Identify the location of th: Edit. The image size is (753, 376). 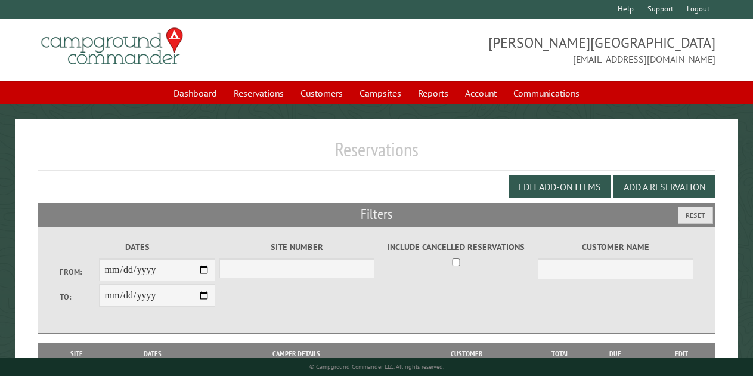
(681, 354).